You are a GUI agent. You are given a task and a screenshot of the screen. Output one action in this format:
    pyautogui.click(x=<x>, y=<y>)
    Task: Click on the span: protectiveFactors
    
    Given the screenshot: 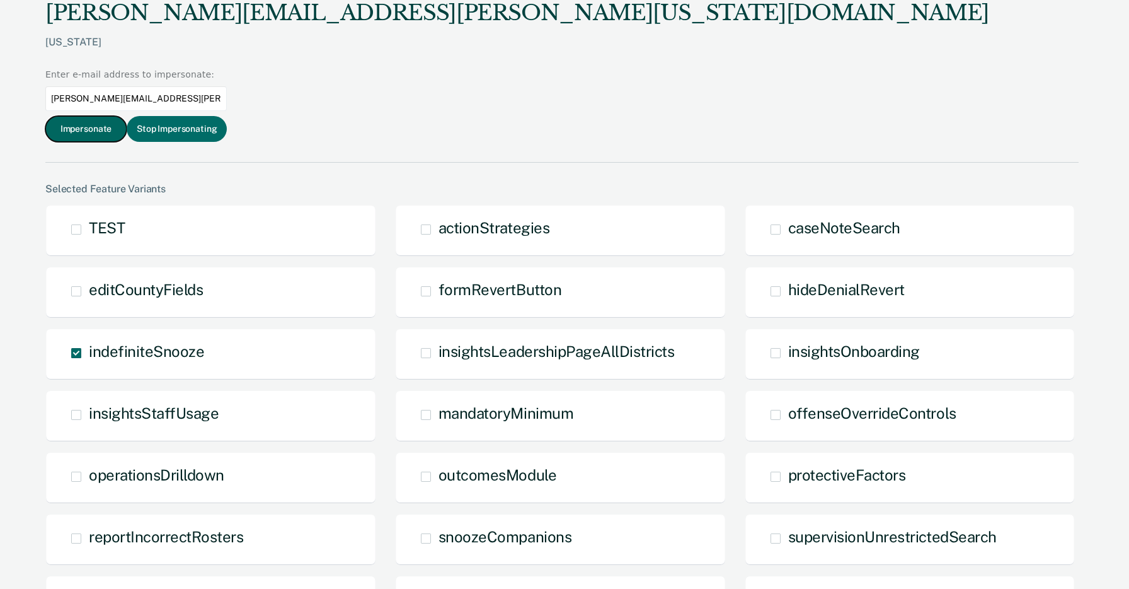 What is the action you would take?
    pyautogui.click(x=847, y=474)
    